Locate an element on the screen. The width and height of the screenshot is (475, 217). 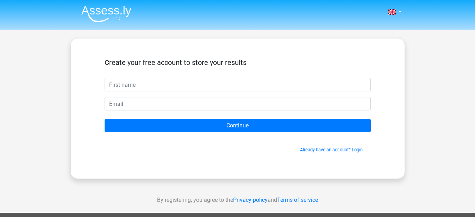
input: Email is located at coordinates (238, 104).